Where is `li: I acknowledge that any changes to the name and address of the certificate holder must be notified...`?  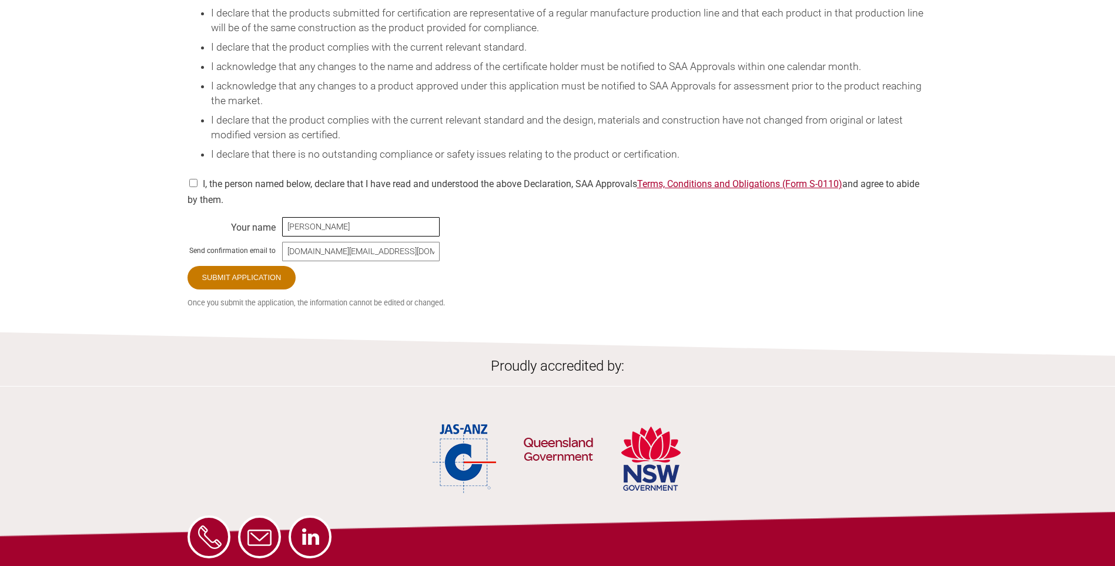
li: I acknowledge that any changes to the name and address of the certificate holder must be notified... is located at coordinates (570, 66).